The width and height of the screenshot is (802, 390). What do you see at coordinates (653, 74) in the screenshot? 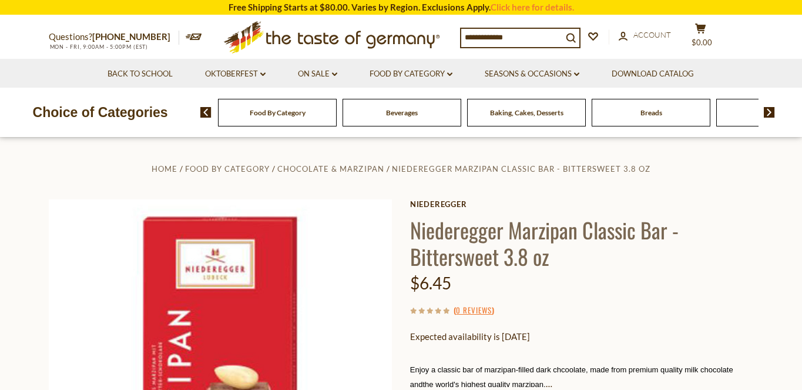
I see `a: Download Catalog` at bounding box center [653, 74].